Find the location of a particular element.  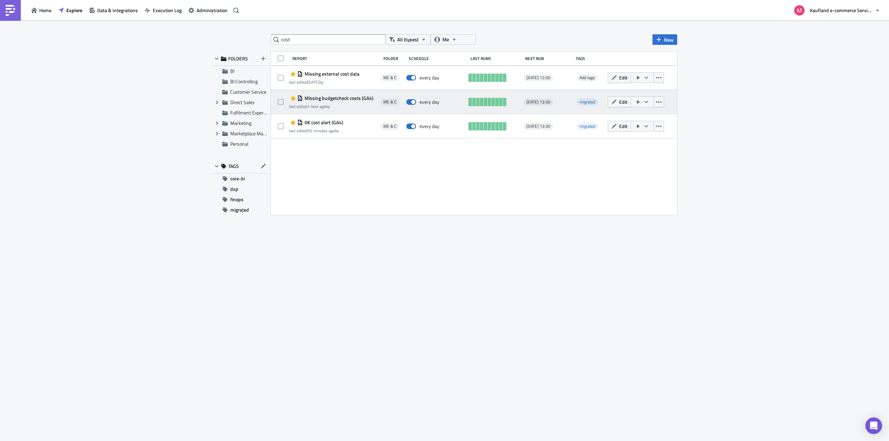

div: Folder is located at coordinates (394, 58).